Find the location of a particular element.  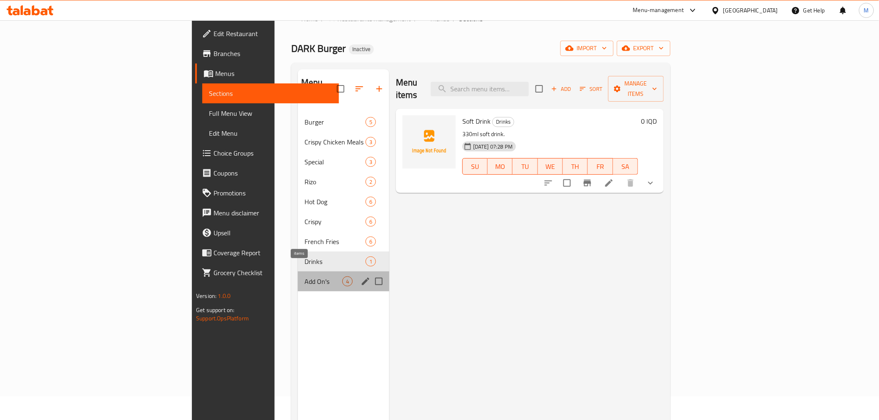

span: Select section is located at coordinates (539, 89).